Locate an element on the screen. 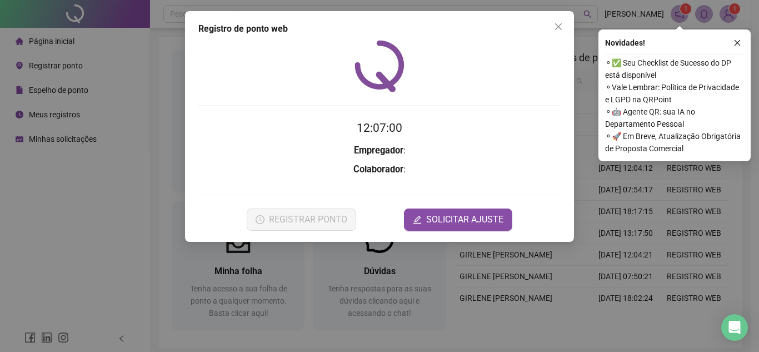 Image resolution: width=759 pixels, height=352 pixels. div: Registro de ponto web is located at coordinates (380, 29).